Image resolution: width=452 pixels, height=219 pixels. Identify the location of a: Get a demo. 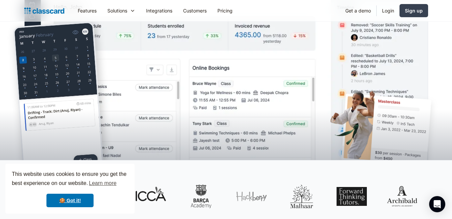
(358, 10).